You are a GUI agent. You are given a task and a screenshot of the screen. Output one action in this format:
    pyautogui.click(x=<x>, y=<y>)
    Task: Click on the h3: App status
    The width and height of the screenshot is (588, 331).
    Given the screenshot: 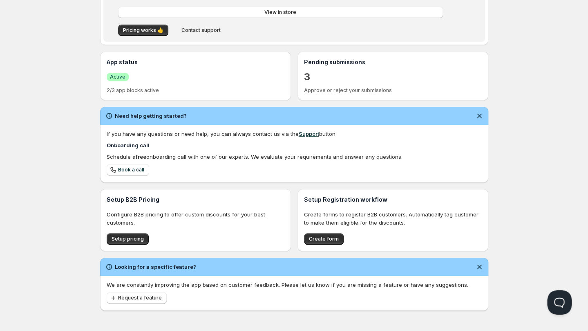 What is the action you would take?
    pyautogui.click(x=195, y=62)
    